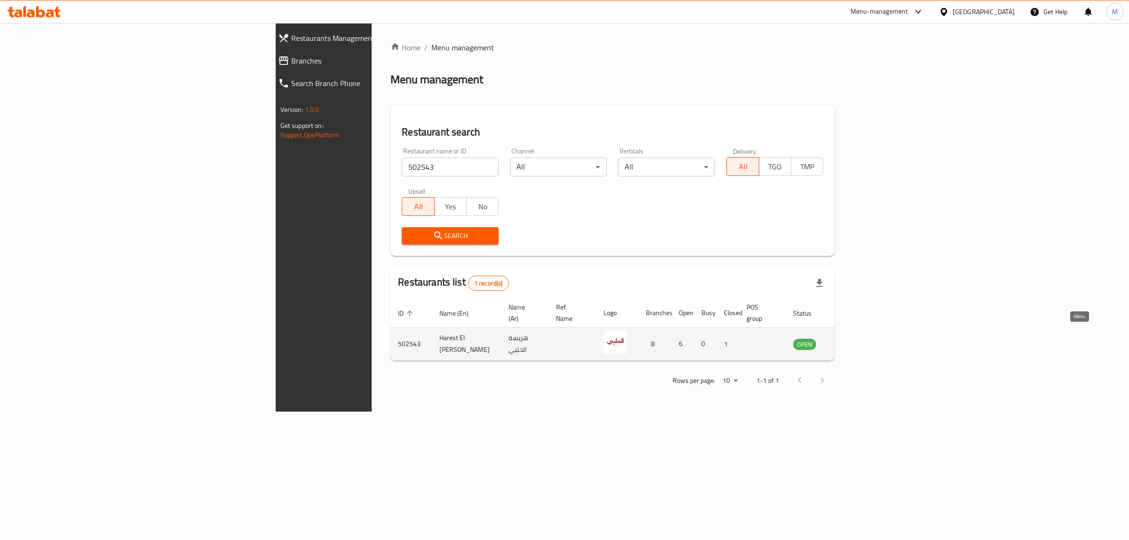  Describe the element at coordinates (805, 344) in the screenshot. I see `div: OPEN` at that location.